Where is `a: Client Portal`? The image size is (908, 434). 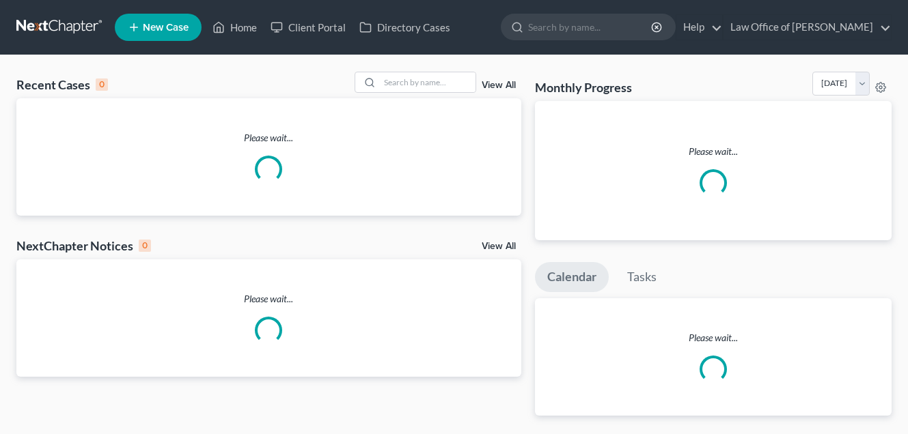 a: Client Portal is located at coordinates (308, 27).